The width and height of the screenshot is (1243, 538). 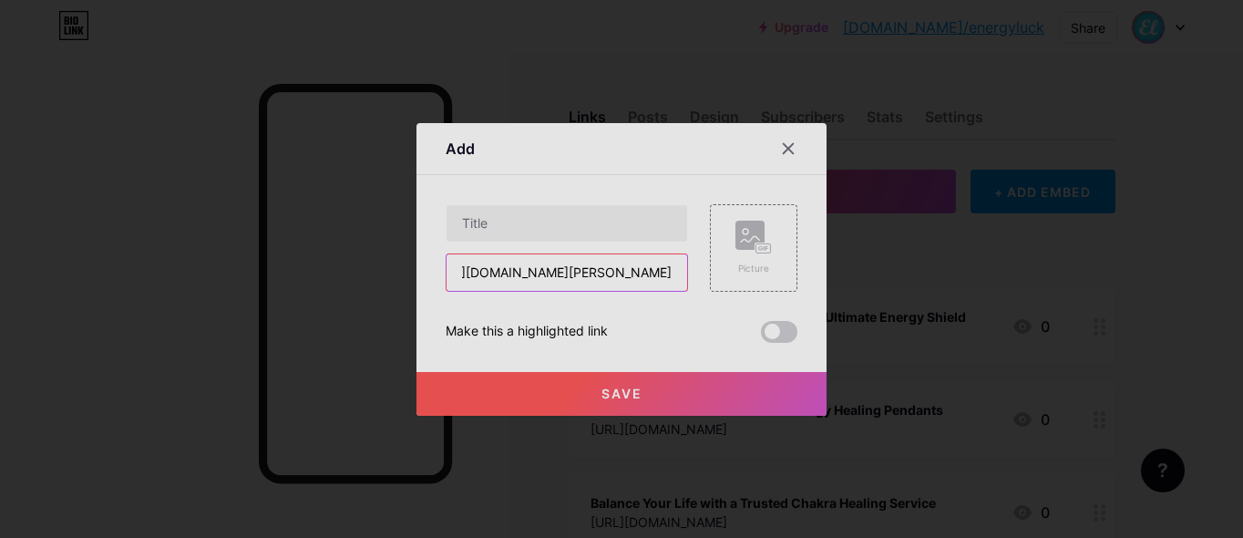 I want to click on input: URL, so click(x=567, y=273).